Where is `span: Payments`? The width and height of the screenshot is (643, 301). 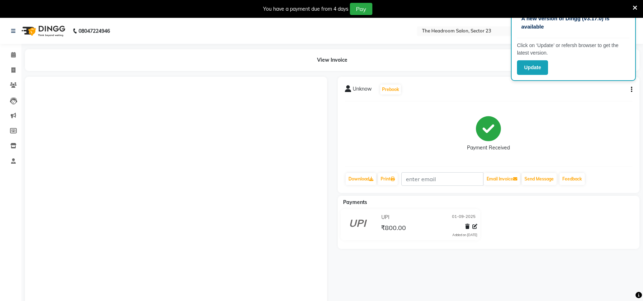 span: Payments is located at coordinates (355, 202).